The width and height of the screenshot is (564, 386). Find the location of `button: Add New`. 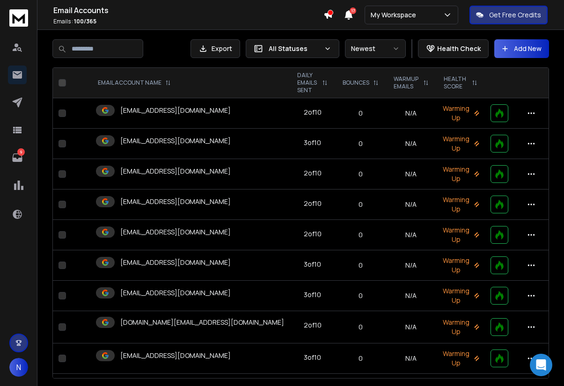

button: Add New is located at coordinates (521, 49).